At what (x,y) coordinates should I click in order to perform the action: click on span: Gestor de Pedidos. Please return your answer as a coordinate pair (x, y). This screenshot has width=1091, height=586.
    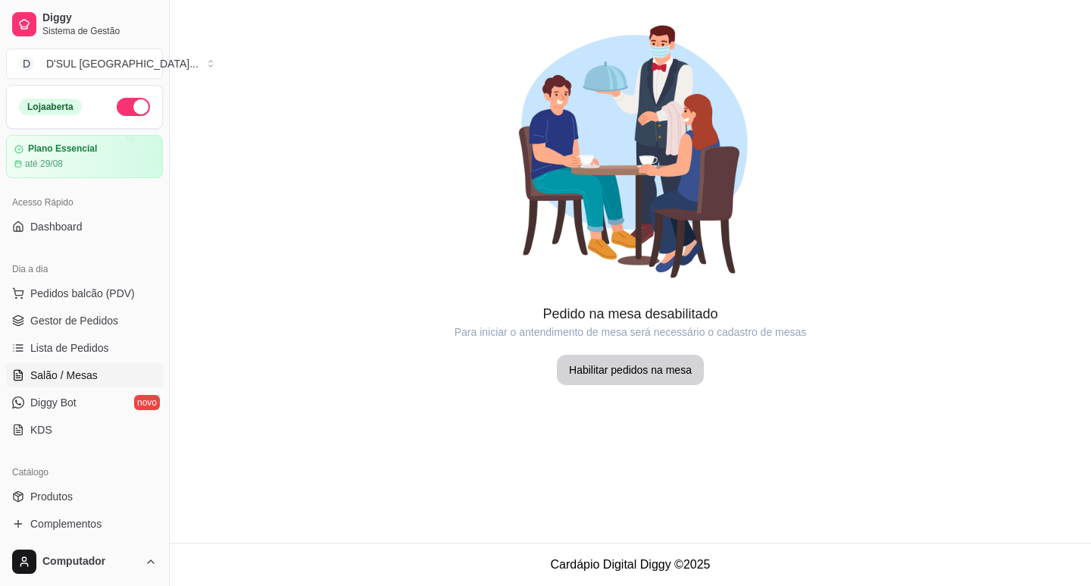
    Looking at the image, I should click on (74, 320).